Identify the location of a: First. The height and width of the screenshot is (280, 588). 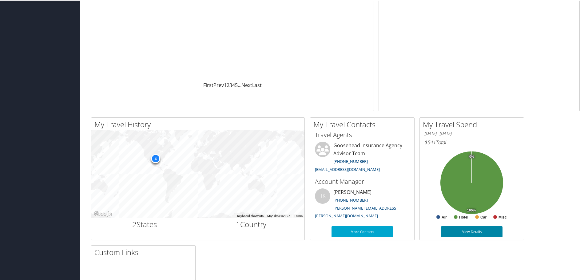
(208, 85).